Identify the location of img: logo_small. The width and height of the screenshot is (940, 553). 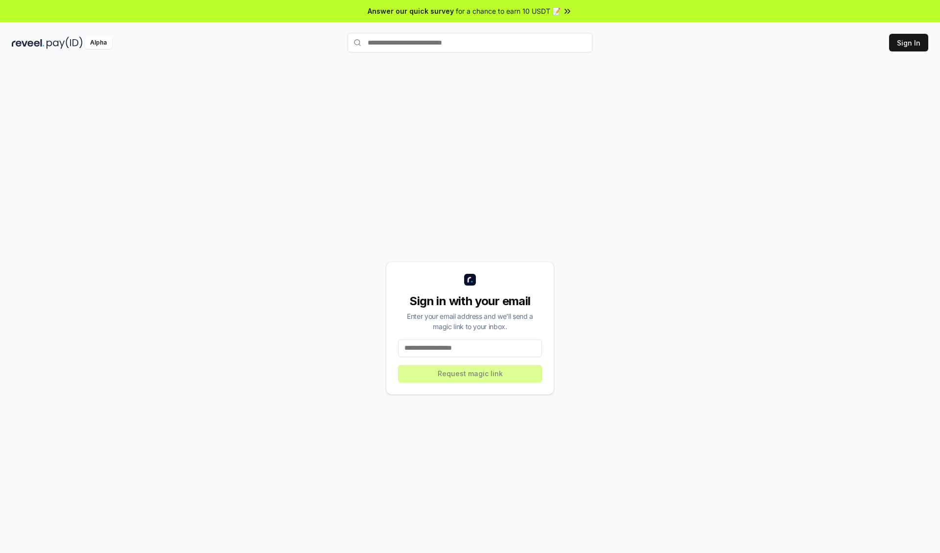
(470, 279).